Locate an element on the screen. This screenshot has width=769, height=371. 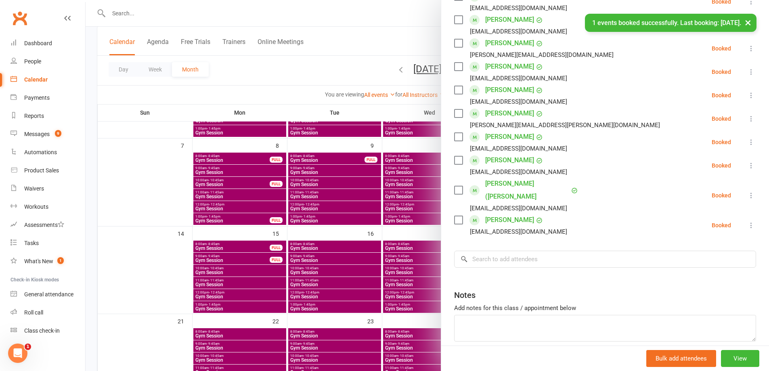
div: Product Sales is located at coordinates (42, 170).